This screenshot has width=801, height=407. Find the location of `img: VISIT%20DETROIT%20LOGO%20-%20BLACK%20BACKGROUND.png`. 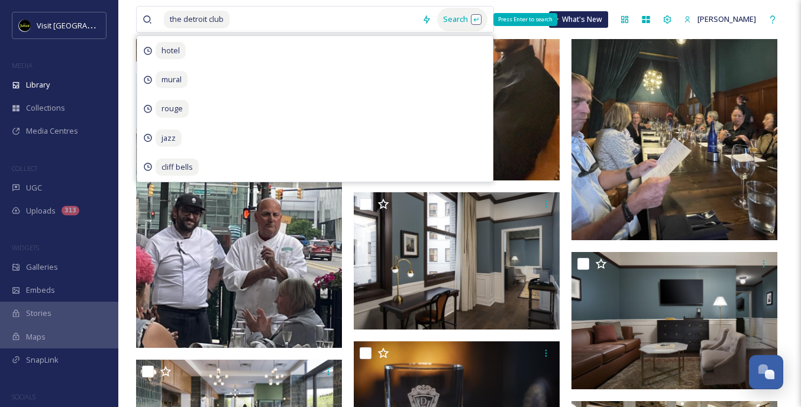

img: VISIT%20DETROIT%20LOGO%20-%20BLACK%20BACKGROUND.png is located at coordinates (25, 25).